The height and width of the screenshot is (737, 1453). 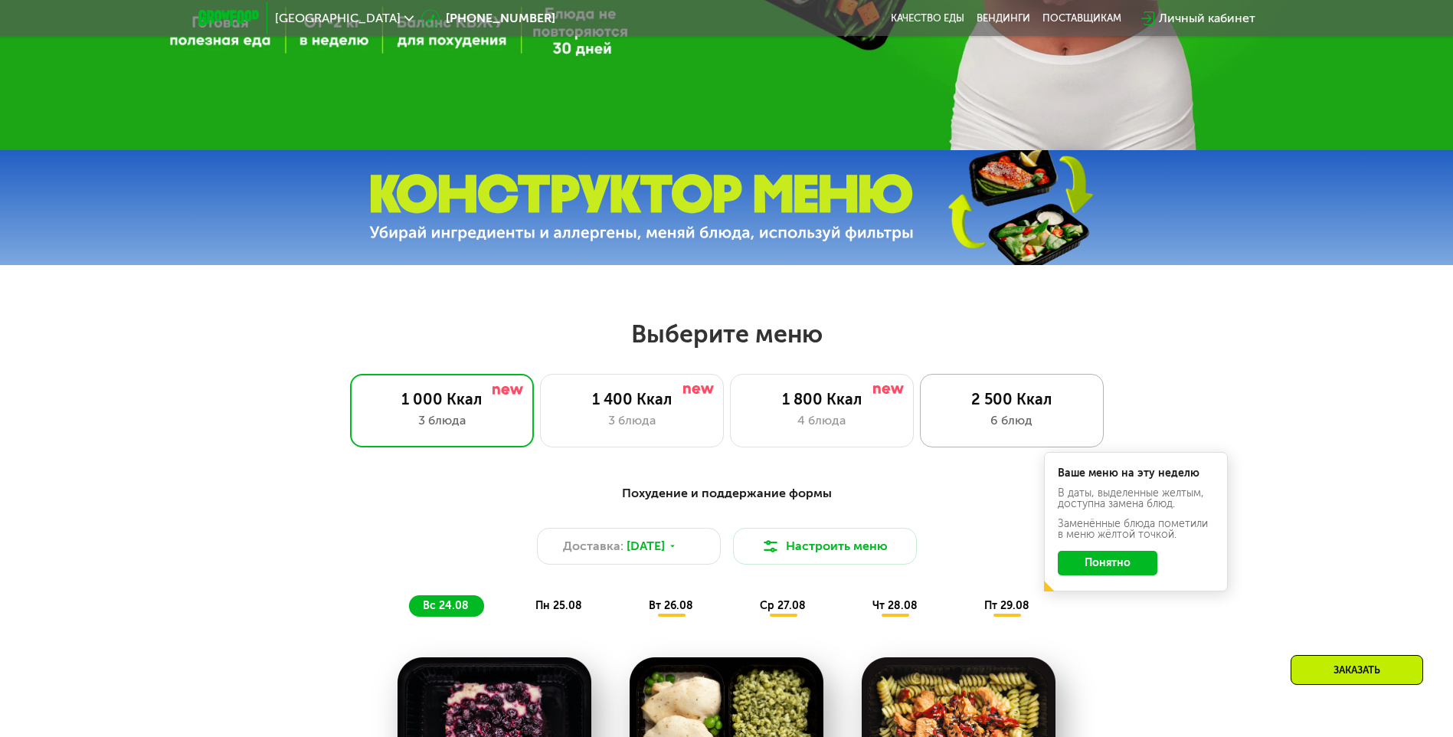 What do you see at coordinates (726, 334) in the screenshot?
I see `h2: Выберите меню` at bounding box center [726, 334].